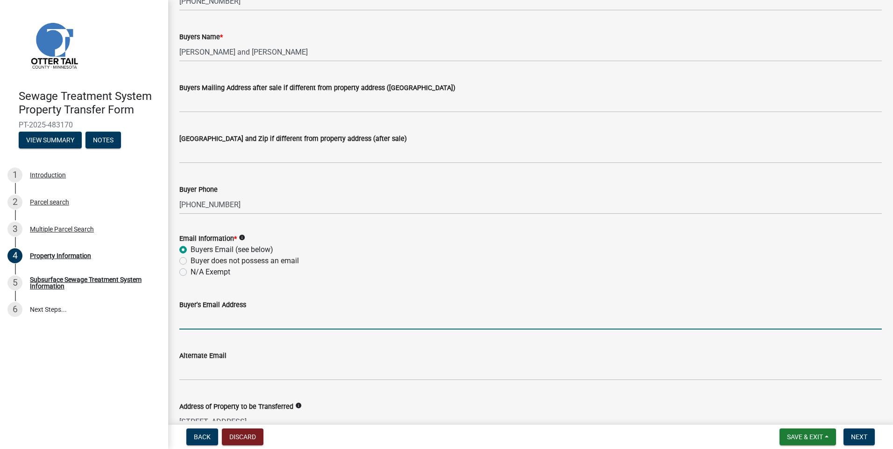 This screenshot has height=449, width=893. I want to click on wm-modal-confirm: Notes, so click(103, 141).